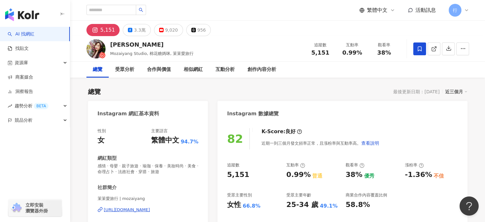 The width and height of the screenshot is (485, 222). Describe the element at coordinates (262, 70) in the screenshot. I see `div: 創作內容分析` at that location.